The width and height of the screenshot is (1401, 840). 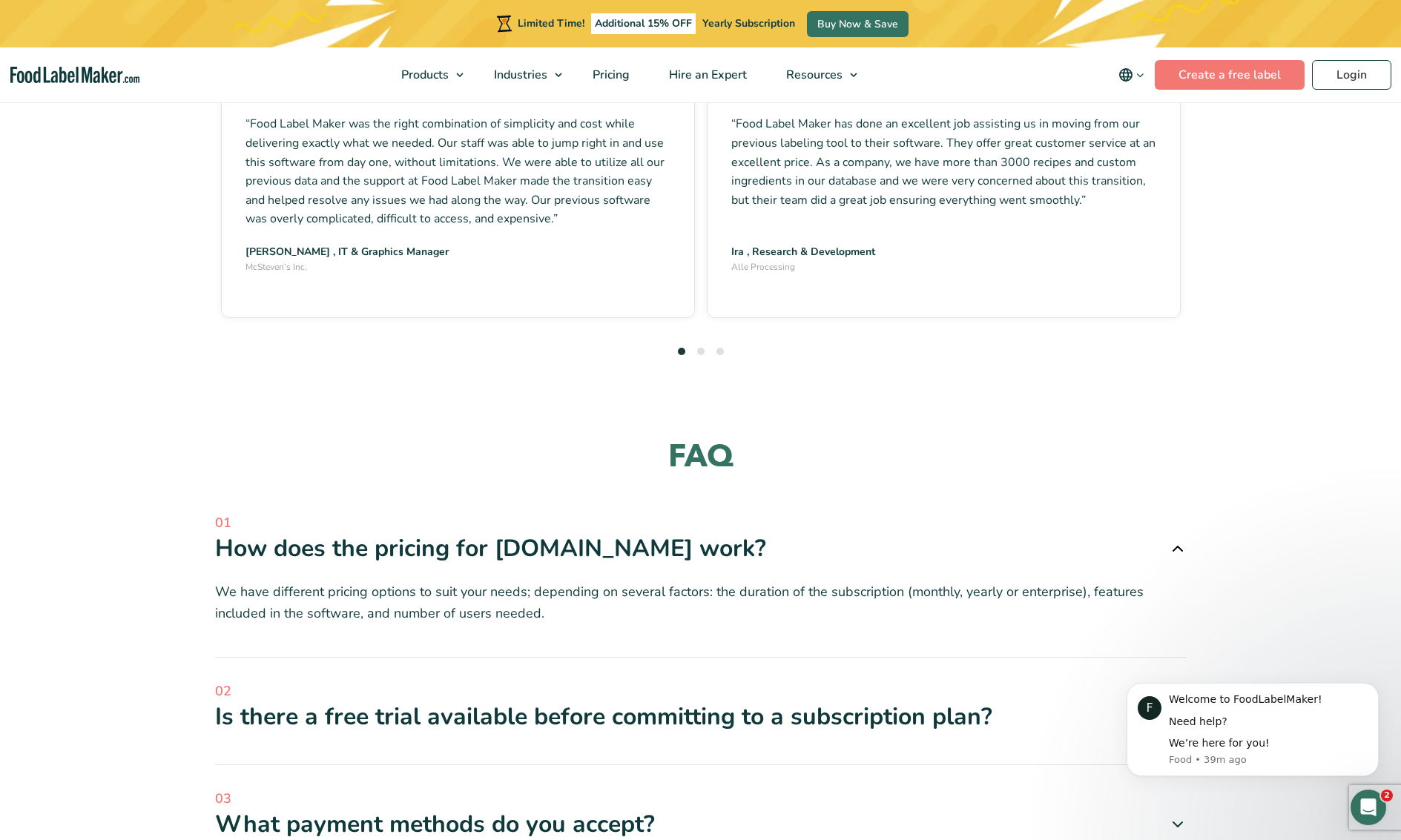 I want to click on span: Hire an Expert, so click(x=706, y=75).